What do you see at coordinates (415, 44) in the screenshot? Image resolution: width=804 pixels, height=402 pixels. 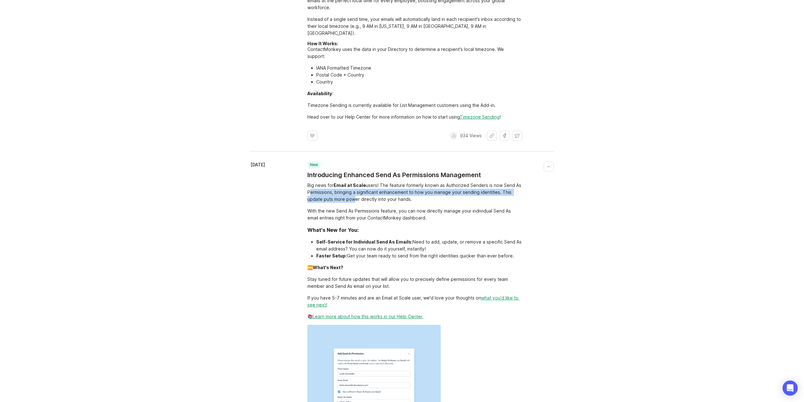 I see `div: How It Works:` at bounding box center [415, 44].